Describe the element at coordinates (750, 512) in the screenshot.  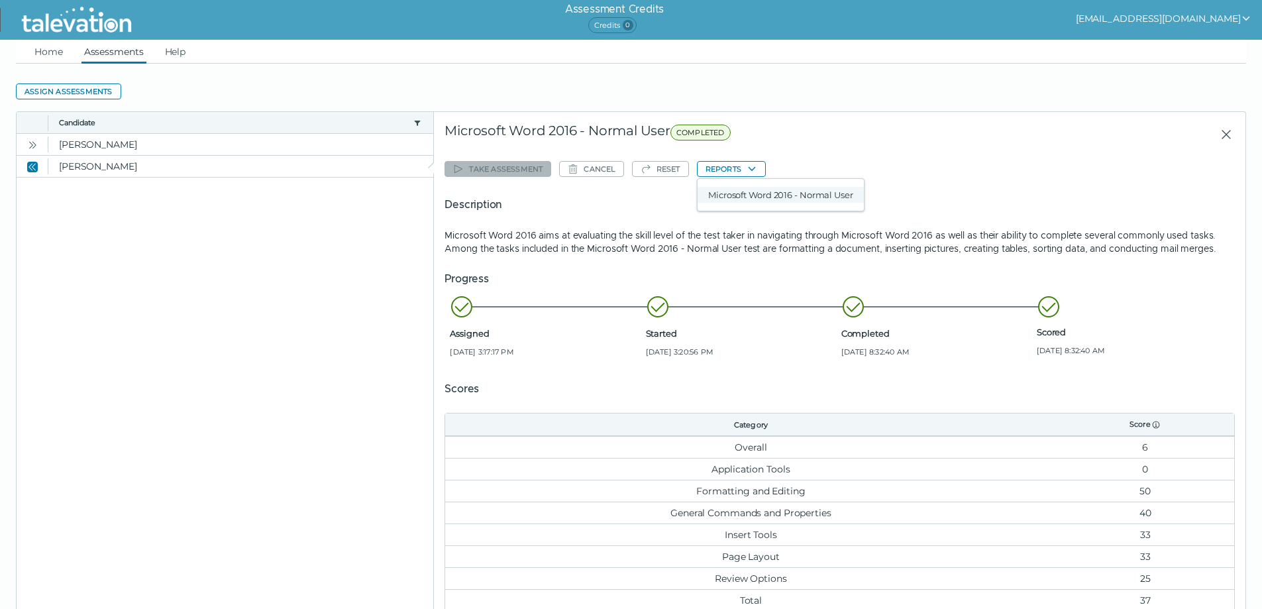
I see `td: General Commands and Properties` at that location.